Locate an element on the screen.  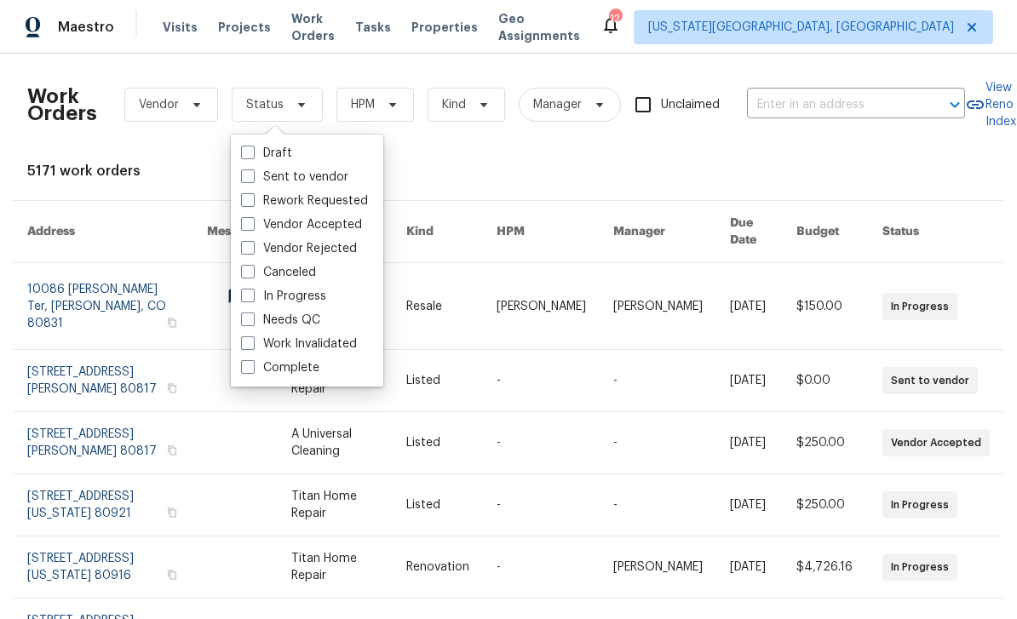
span: Manager is located at coordinates (557, 105).